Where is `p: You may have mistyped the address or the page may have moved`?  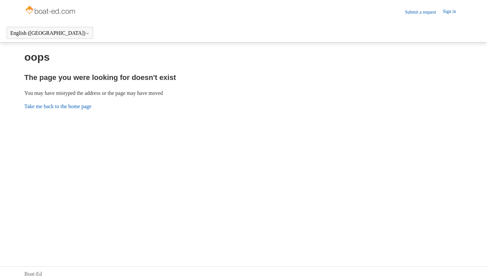 p: You may have mistyped the address or the page may have moved is located at coordinates (244, 93).